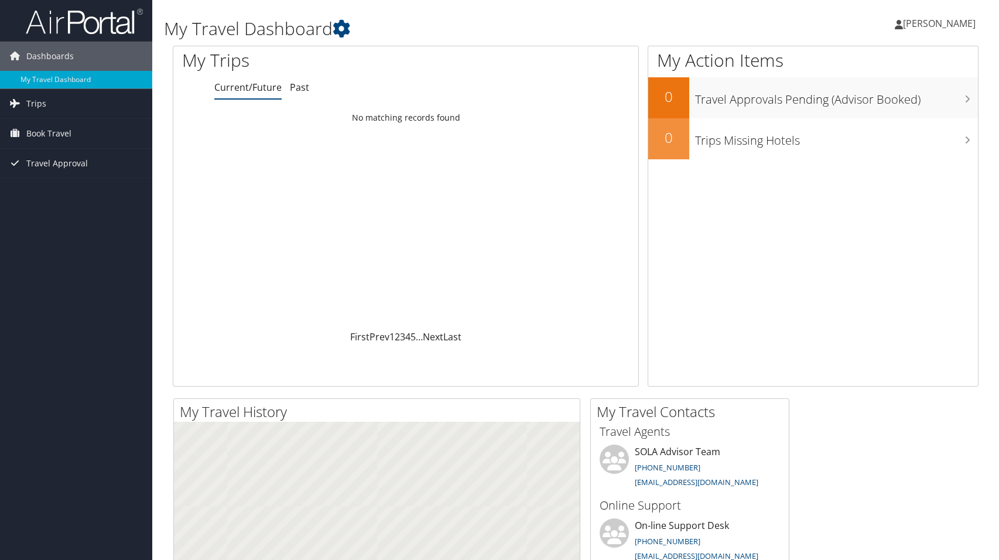 This screenshot has height=560, width=999. Describe the element at coordinates (49, 134) in the screenshot. I see `span: Book Travel` at that location.